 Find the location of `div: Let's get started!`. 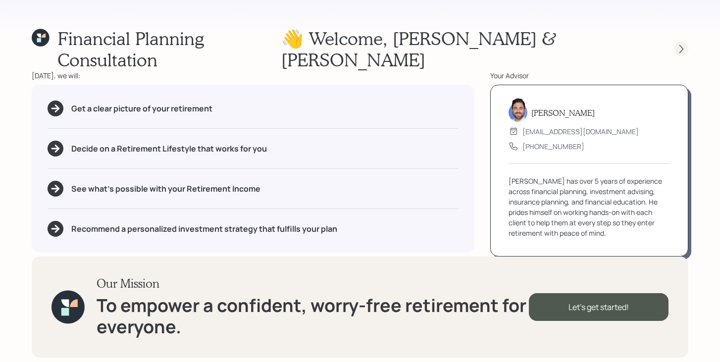

div: Let's get started! is located at coordinates (599, 307).